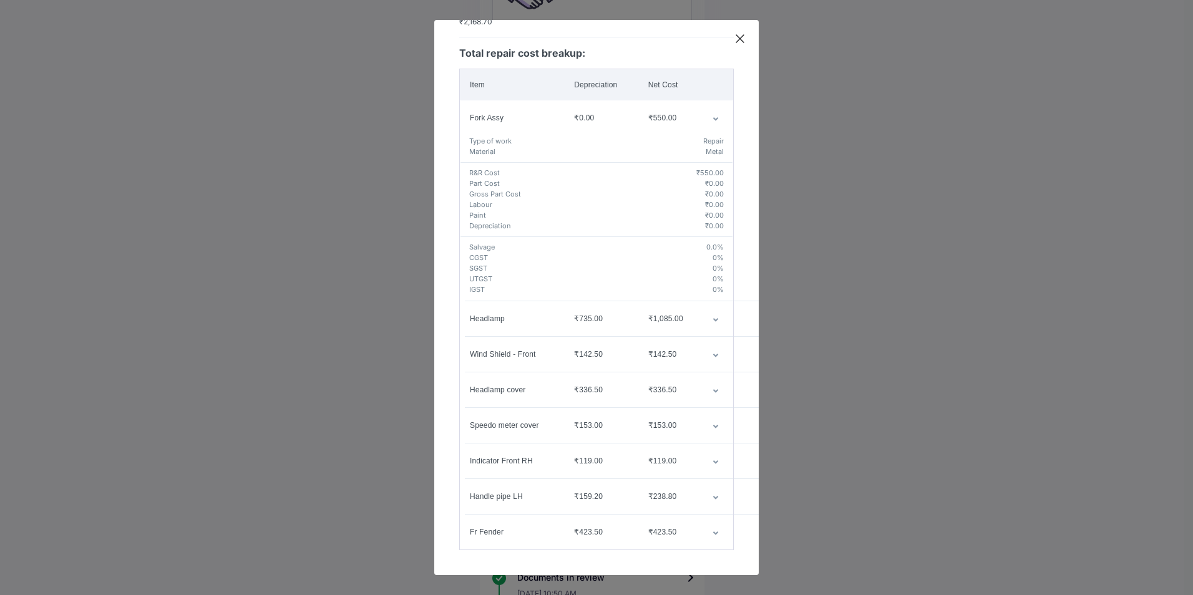  Describe the element at coordinates (586, 141) in the screenshot. I see `h5: Type of work` at that location.